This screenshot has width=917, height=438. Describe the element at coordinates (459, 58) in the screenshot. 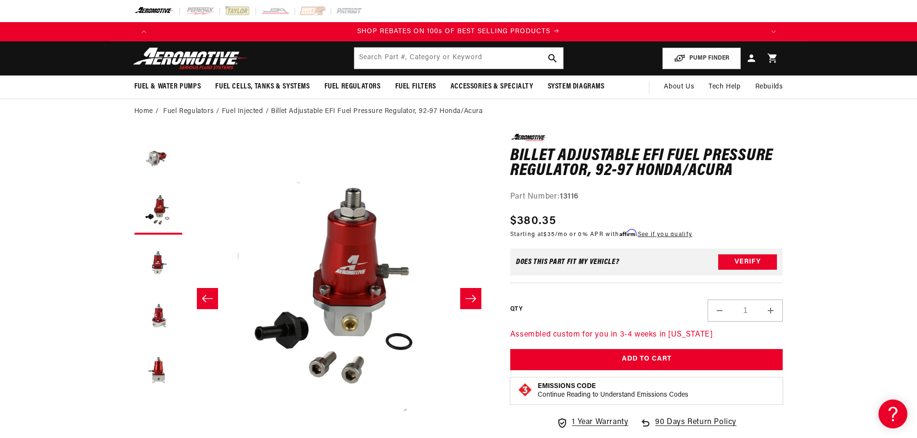

I see `input: Search by Part Number, Category or Keyword` at that location.